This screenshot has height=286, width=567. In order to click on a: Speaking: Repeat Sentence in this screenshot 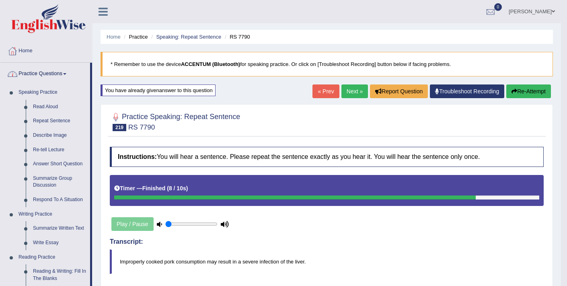, I will do `click(189, 37)`.